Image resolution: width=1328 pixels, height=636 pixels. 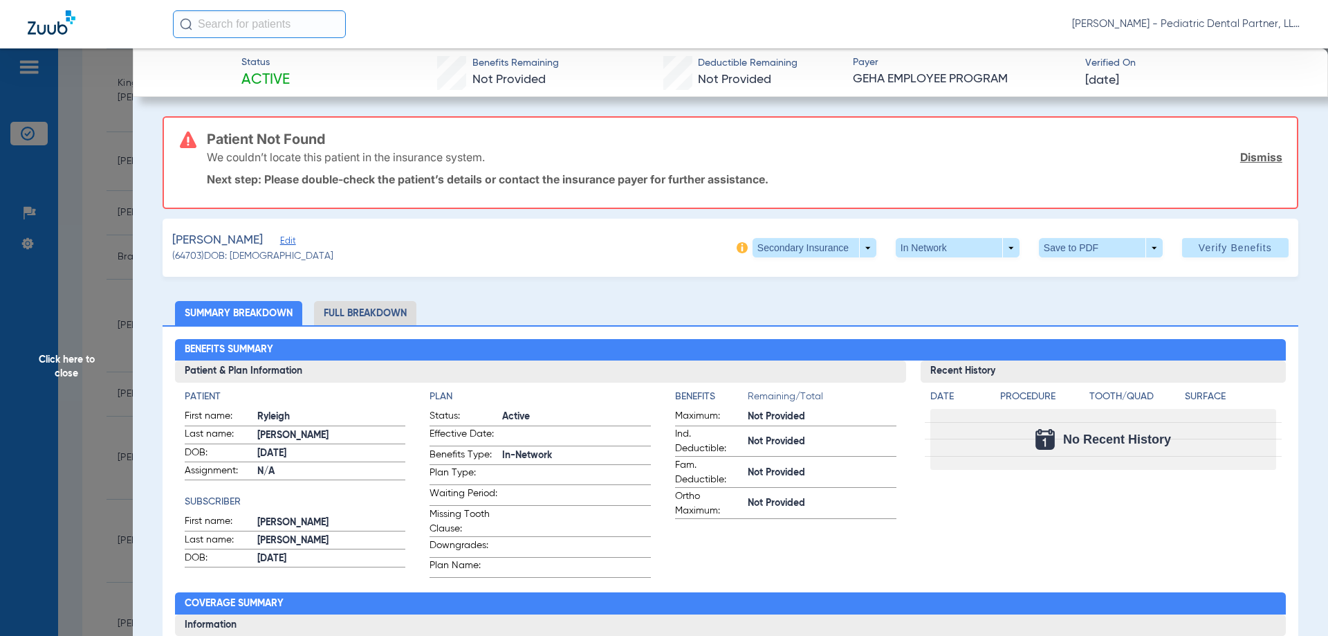 What do you see at coordinates (331, 471) in the screenshot?
I see `span: N/A` at bounding box center [331, 471].